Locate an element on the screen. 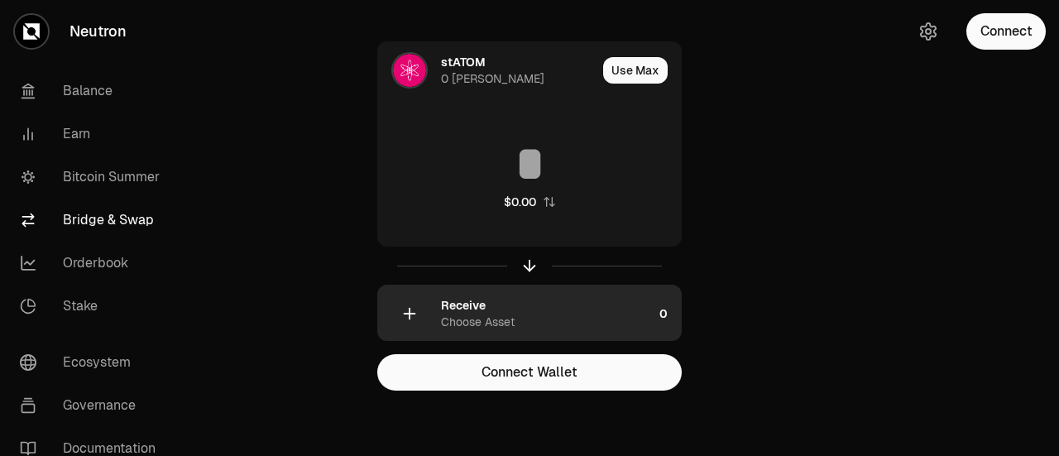  button: Connect is located at coordinates (1006, 31).